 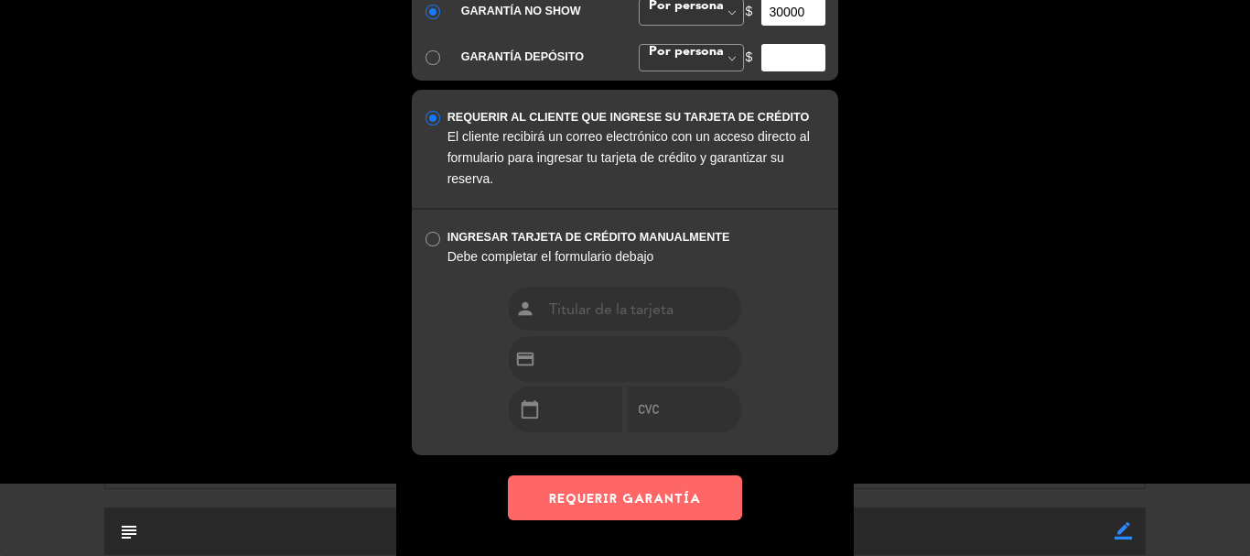 What do you see at coordinates (536, 57) in the screenshot?
I see `div: GARANTÍA DEPÓSITO` at bounding box center [536, 57].